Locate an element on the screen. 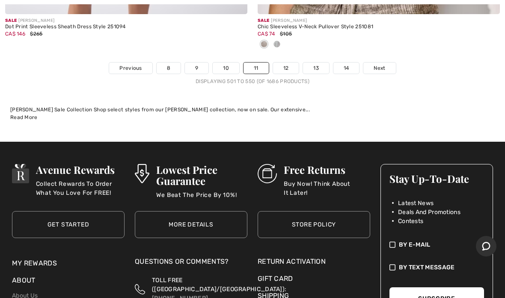  span: Previous is located at coordinates (131, 68).